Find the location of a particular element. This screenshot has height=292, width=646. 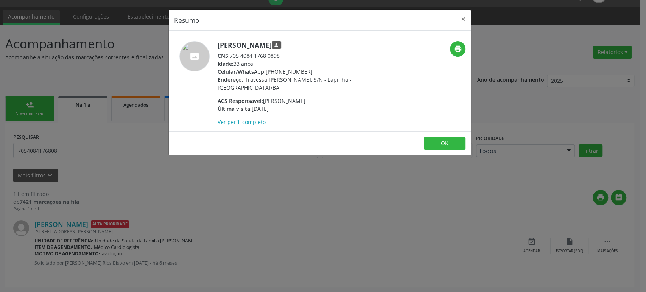

div: 33 anos is located at coordinates (291, 64).